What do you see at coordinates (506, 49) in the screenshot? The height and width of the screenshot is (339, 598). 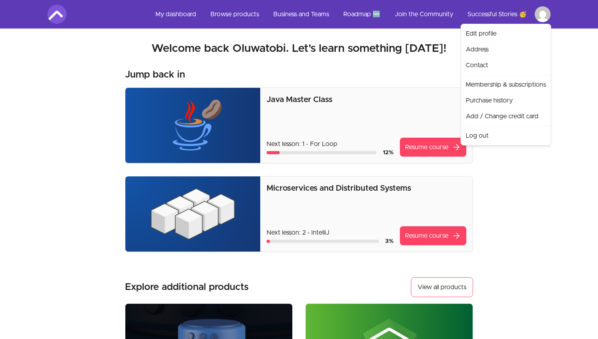 I see `a: Address` at bounding box center [506, 49].